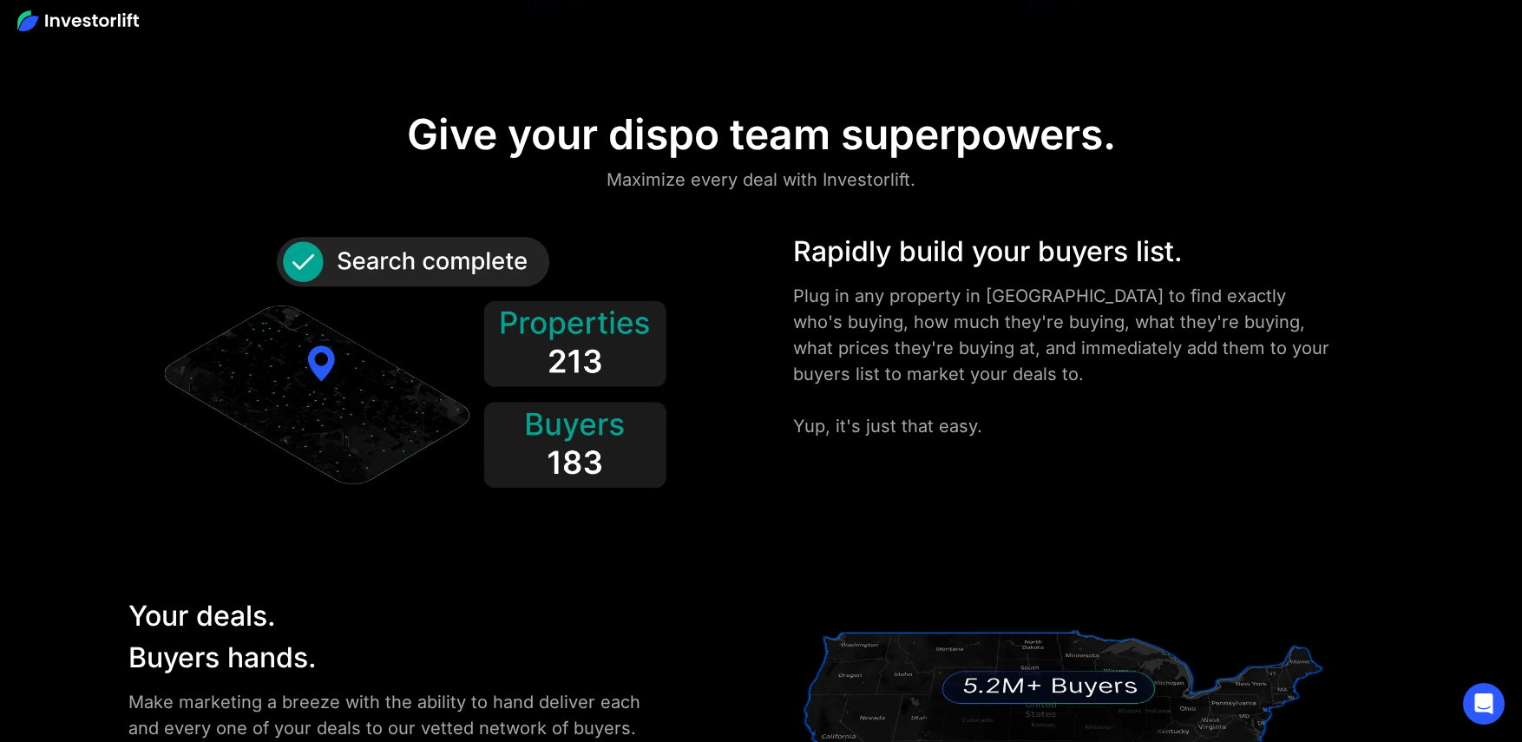 The image size is (1522, 742). What do you see at coordinates (1063, 252) in the screenshot?
I see `div: Rapidly build your buyers list.` at bounding box center [1063, 252].